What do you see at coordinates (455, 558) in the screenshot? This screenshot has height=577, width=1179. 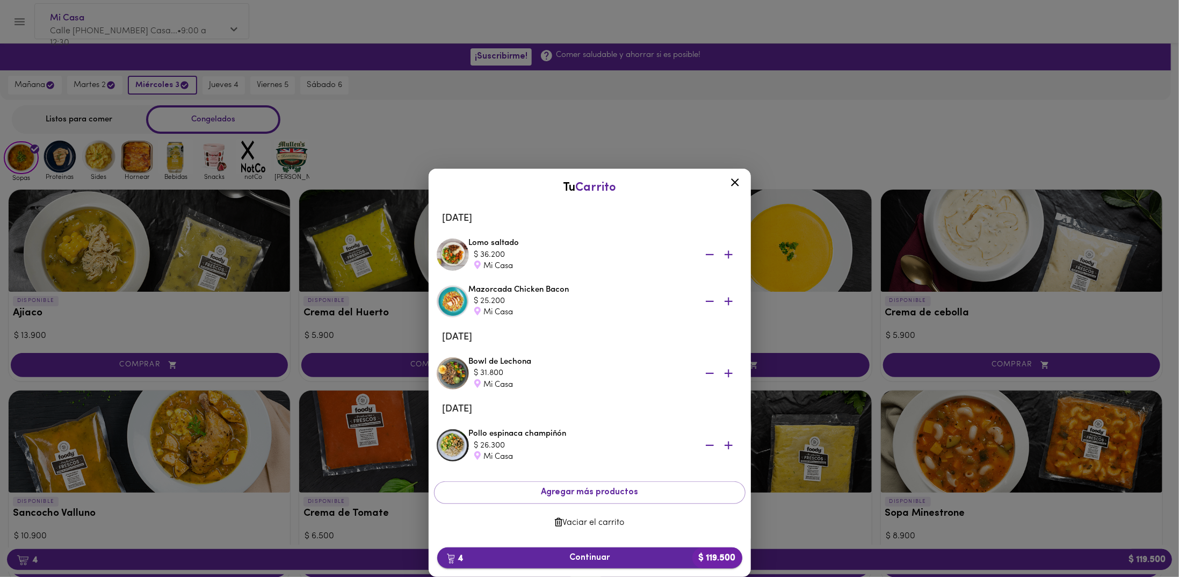 I see `b: 4` at bounding box center [455, 558].